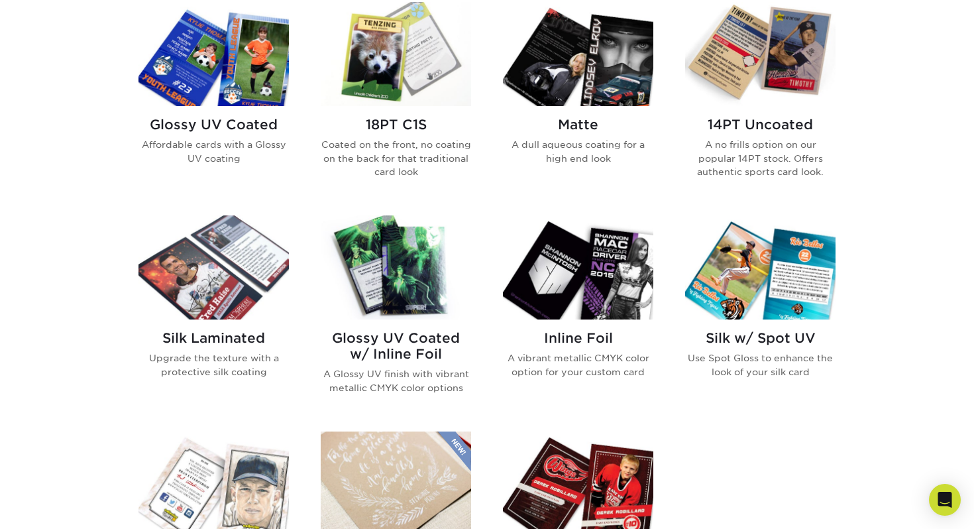 The image size is (974, 529). I want to click on h2: 18PT C1S, so click(396, 125).